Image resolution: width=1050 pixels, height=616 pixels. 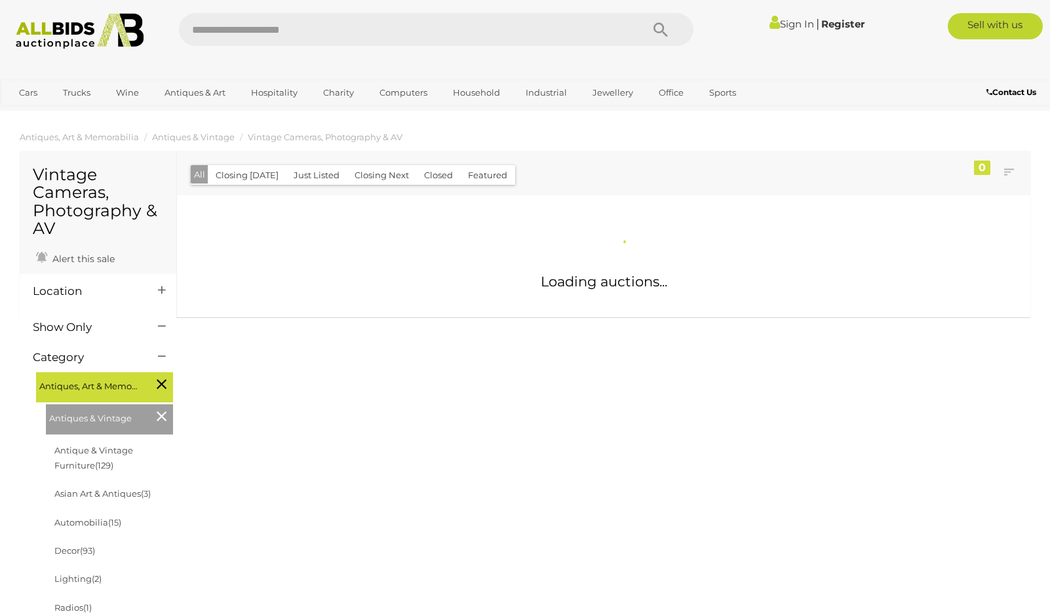 I want to click on div: 0, so click(x=982, y=168).